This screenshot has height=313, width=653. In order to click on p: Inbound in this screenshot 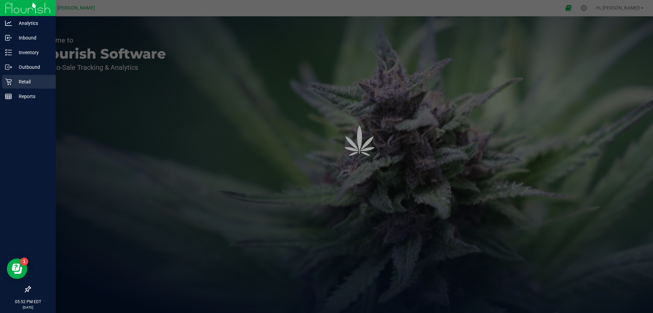, I will do `click(32, 38)`.